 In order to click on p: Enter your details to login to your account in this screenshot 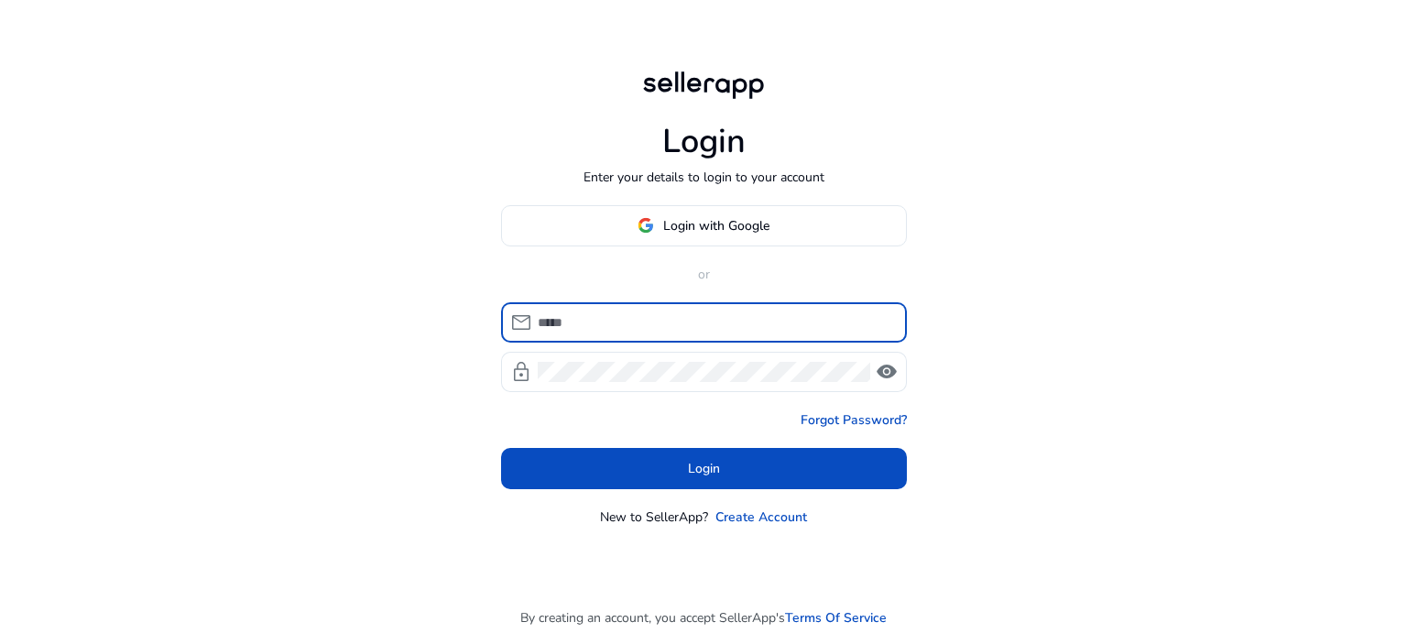, I will do `click(703, 177)`.